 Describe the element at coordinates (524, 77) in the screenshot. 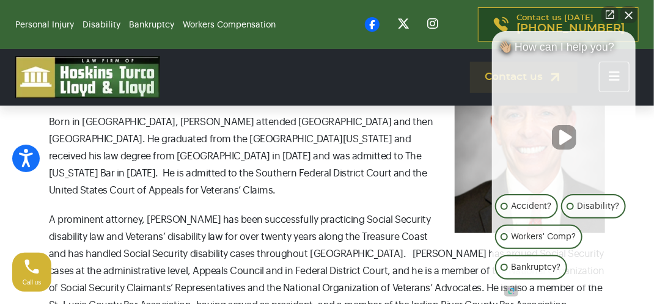

I see `a: Contact us` at that location.